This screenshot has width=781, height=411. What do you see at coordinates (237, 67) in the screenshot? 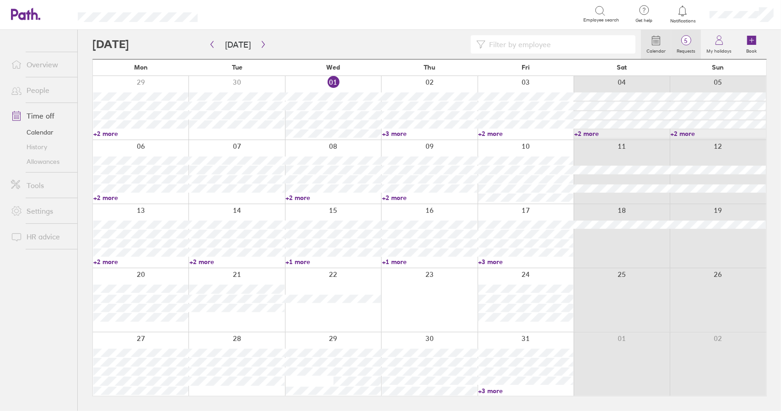
I see `span: Tue` at bounding box center [237, 67].